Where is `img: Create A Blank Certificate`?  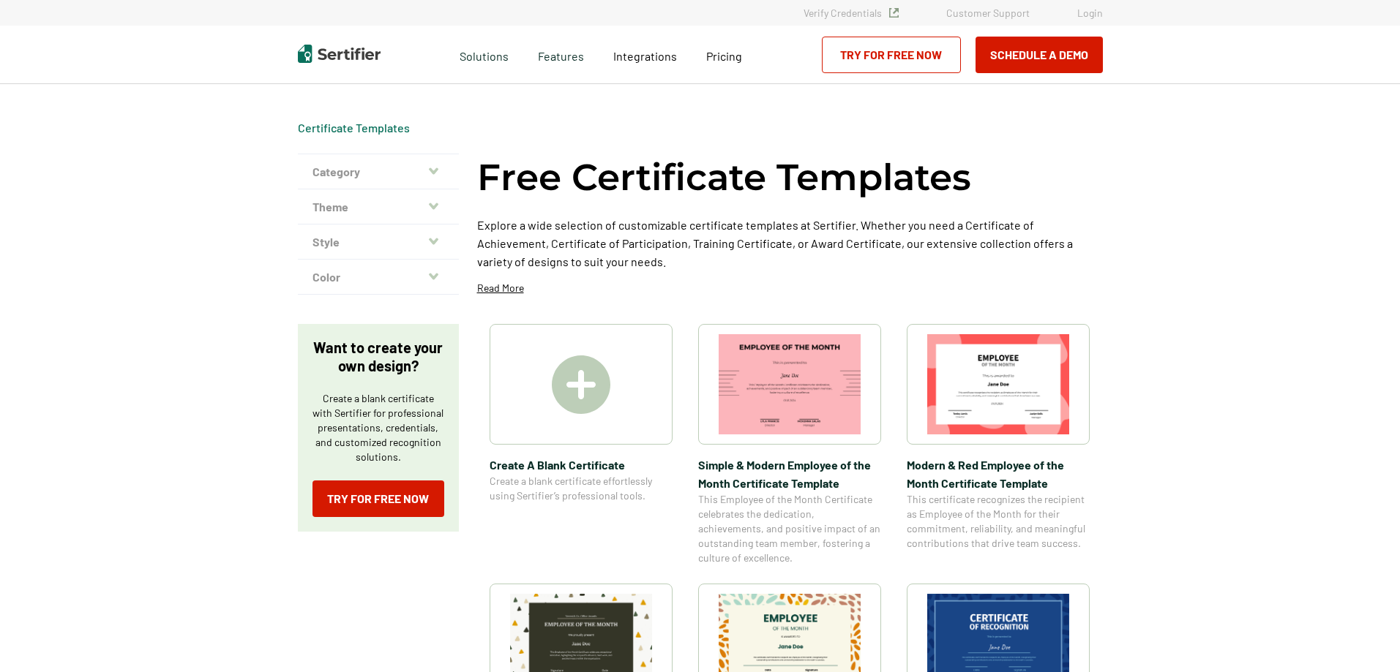 img: Create A Blank Certificate is located at coordinates (581, 385).